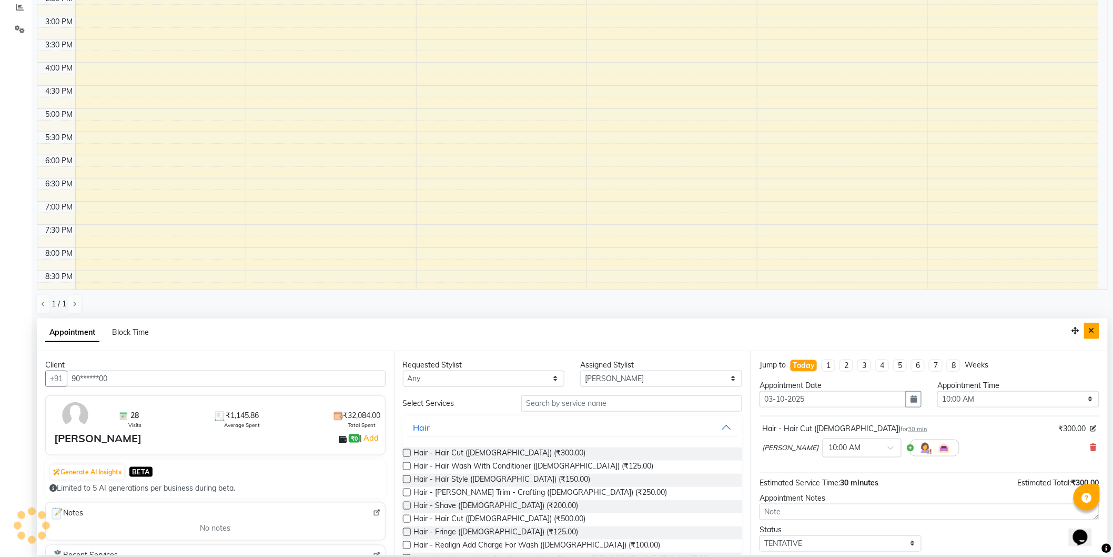  What do you see at coordinates (362, 425) in the screenshot?
I see `span: Total Spent` at bounding box center [362, 425].